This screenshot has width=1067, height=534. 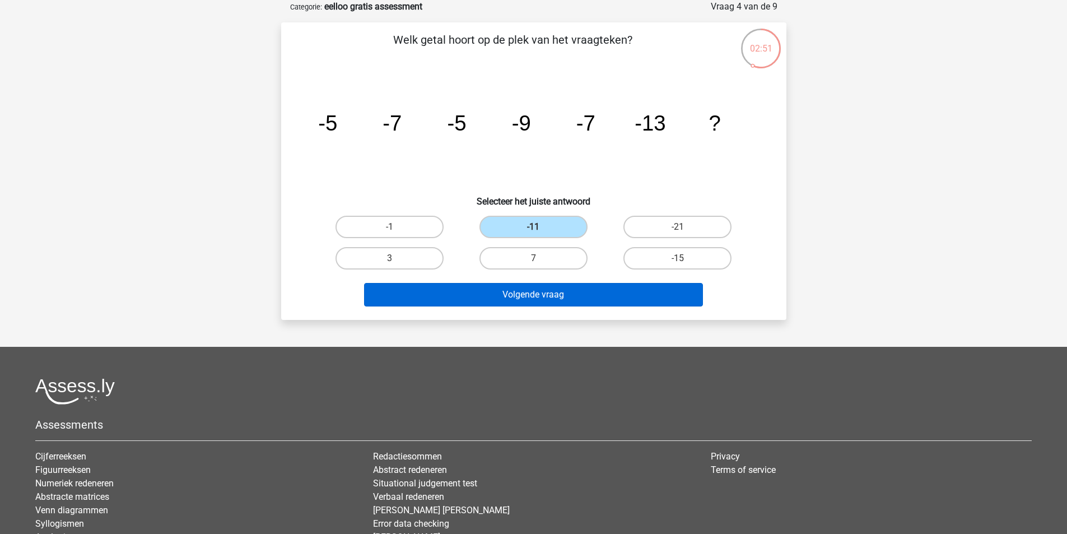 I want to click on label: -1, so click(x=389, y=227).